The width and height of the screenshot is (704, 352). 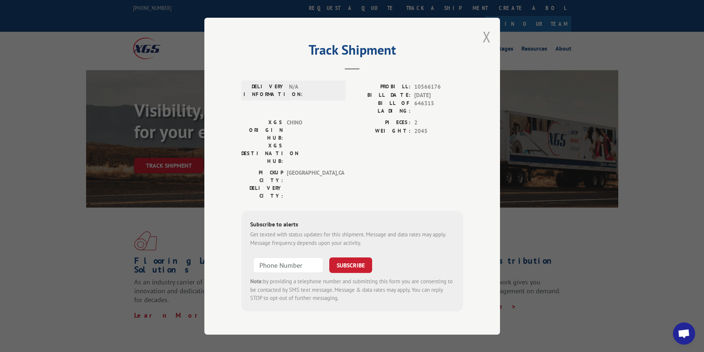 What do you see at coordinates (262, 153) in the screenshot?
I see `label: XGS DESTINATION HUB:` at bounding box center [262, 153].